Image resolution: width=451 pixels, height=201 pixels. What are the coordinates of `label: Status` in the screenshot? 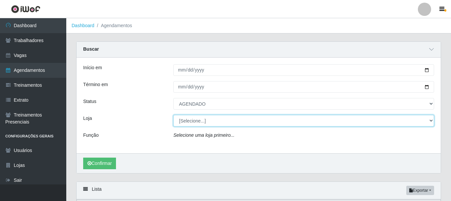 It's located at (90, 101).